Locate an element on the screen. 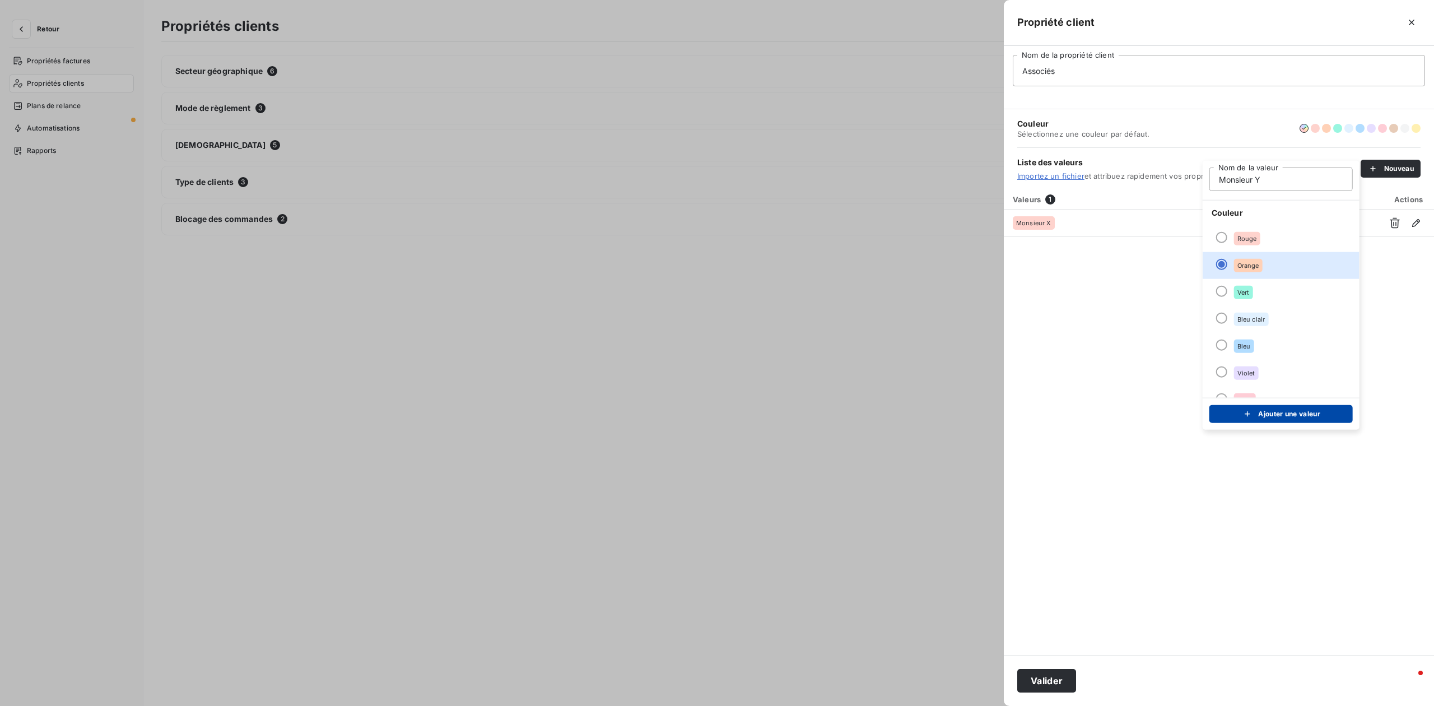  span: et attribuez rapidement vos propriétés. is located at coordinates (1188, 176).